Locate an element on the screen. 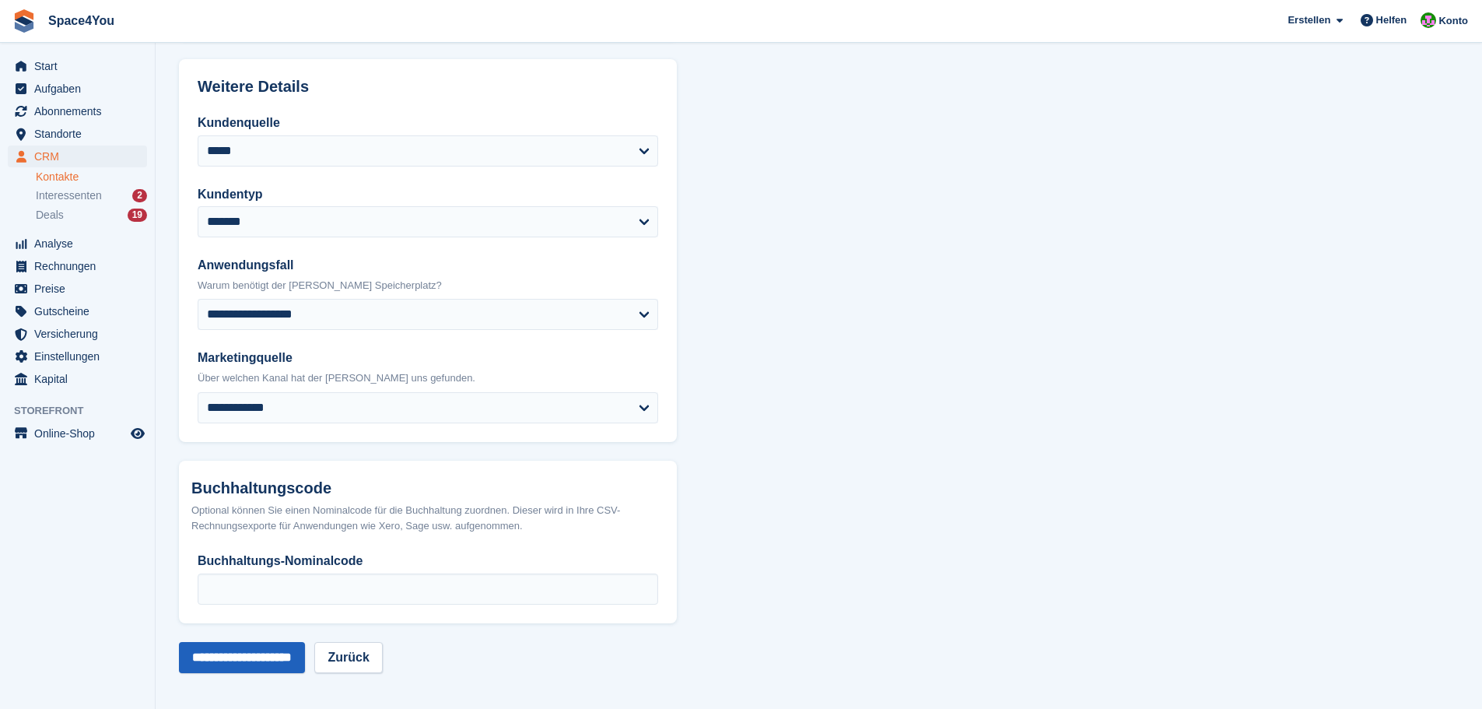  label: Kundentyp is located at coordinates (428, 195).